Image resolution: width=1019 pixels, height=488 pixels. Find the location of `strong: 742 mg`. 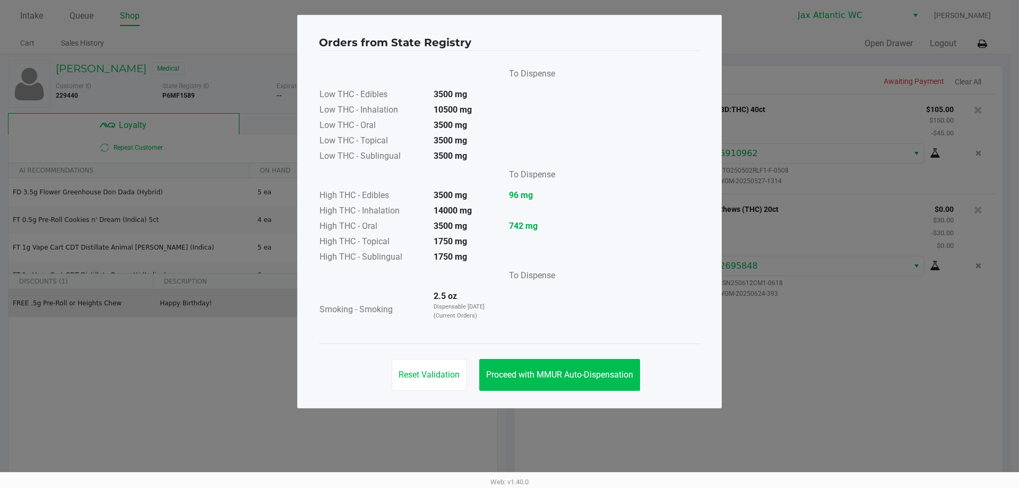

strong: 742 mg is located at coordinates (532, 226).